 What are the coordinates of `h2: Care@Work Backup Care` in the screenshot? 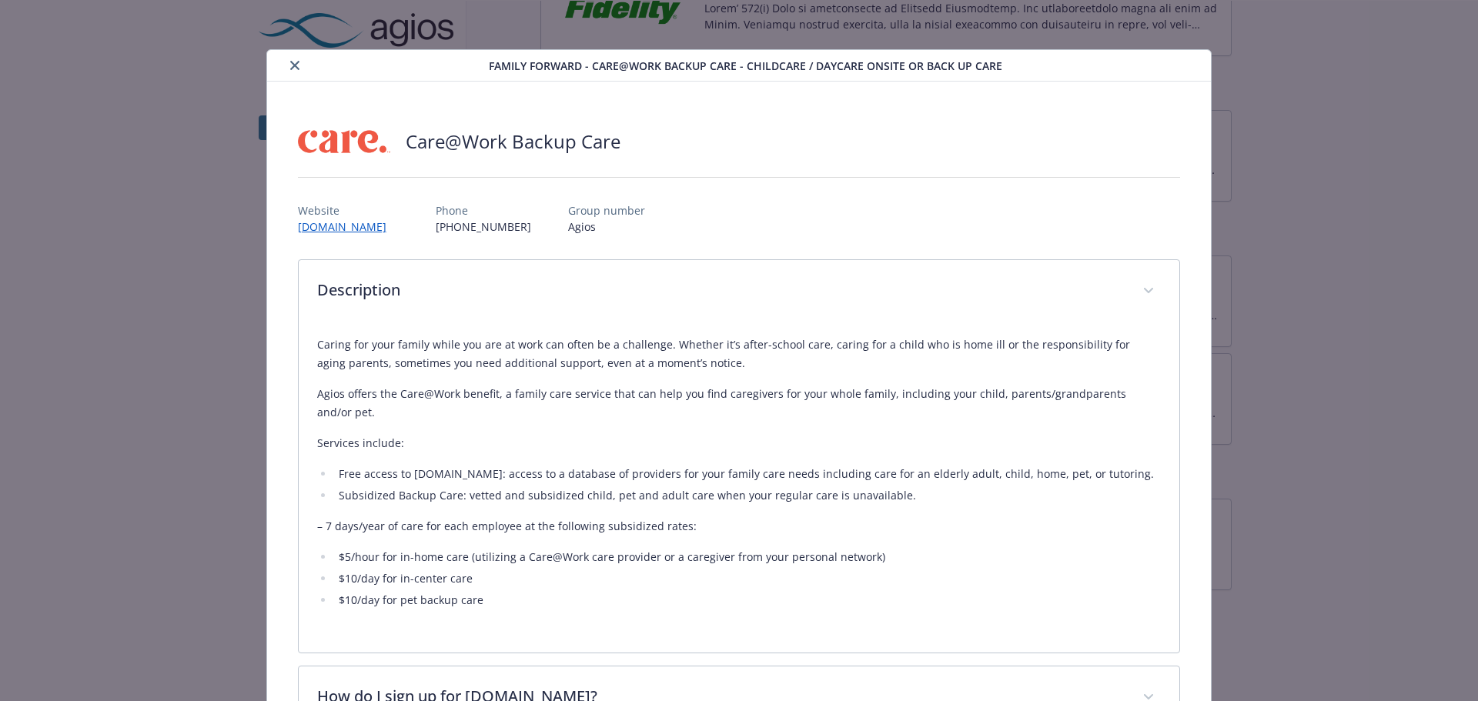 It's located at (513, 142).